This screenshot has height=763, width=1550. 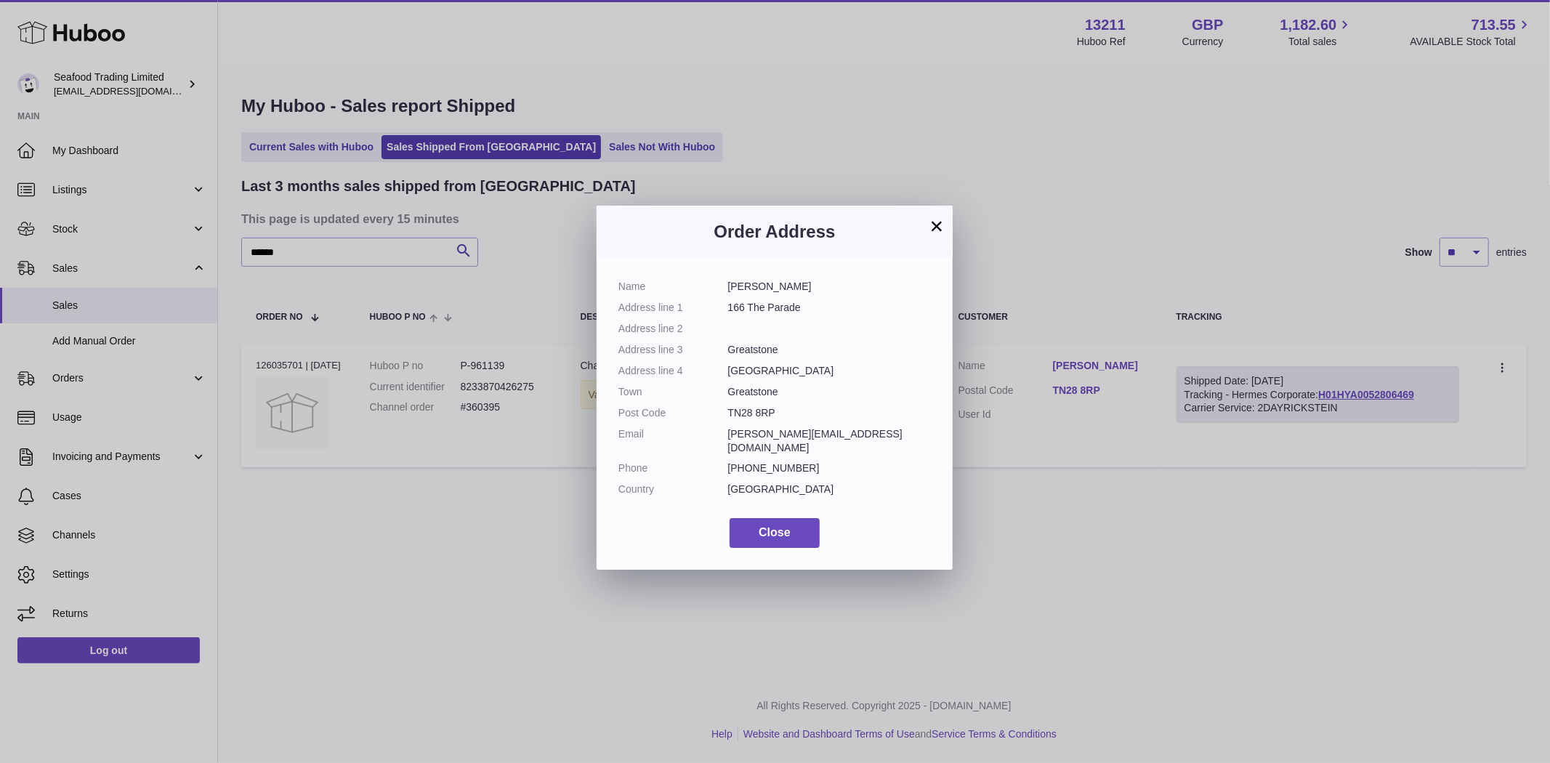 What do you see at coordinates (673, 286) in the screenshot?
I see `dt: Name` at bounding box center [673, 286].